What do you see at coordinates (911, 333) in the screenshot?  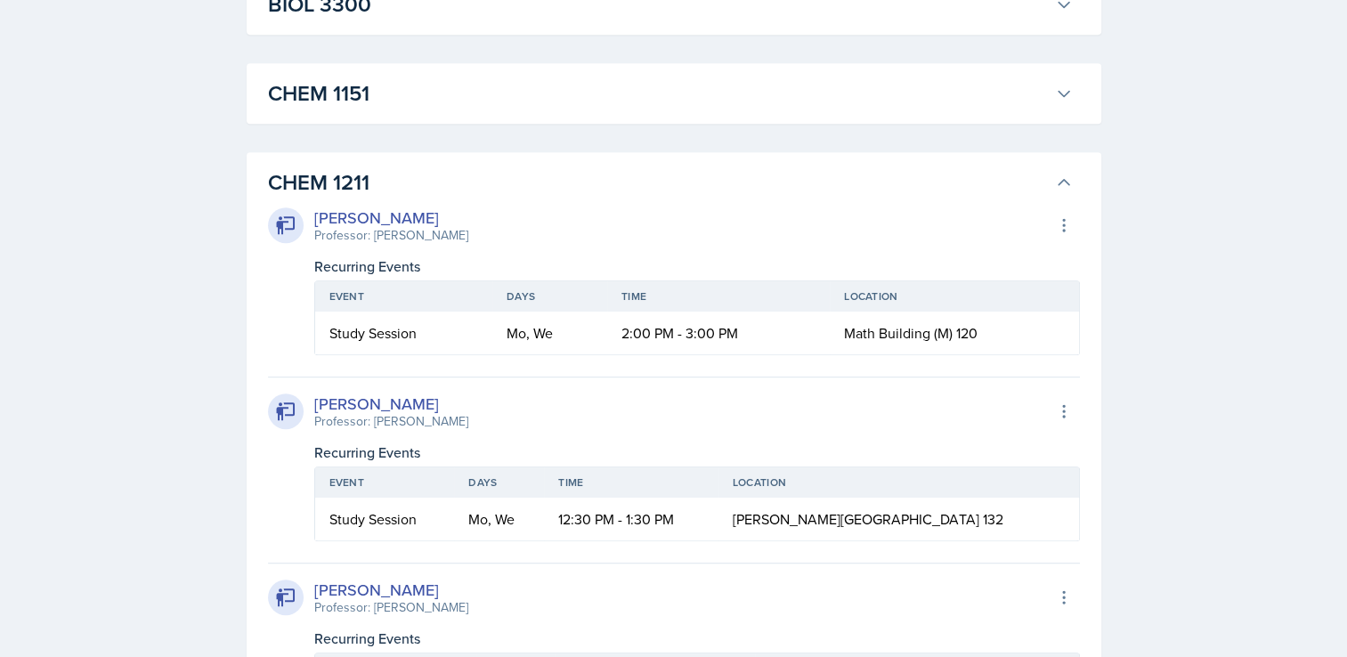 I see `span: Math Building (M) 120` at bounding box center [911, 333].